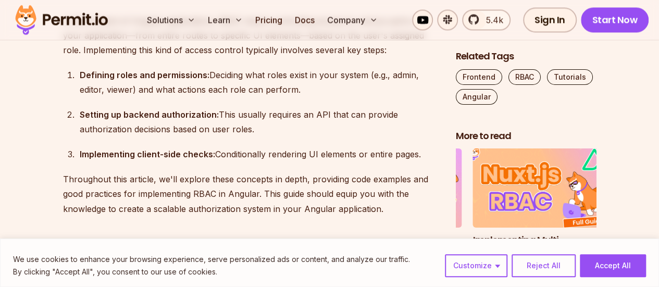 Image resolution: width=659 pixels, height=287 pixels. Describe the element at coordinates (61, 20) in the screenshot. I see `img: Permit logo` at that location.